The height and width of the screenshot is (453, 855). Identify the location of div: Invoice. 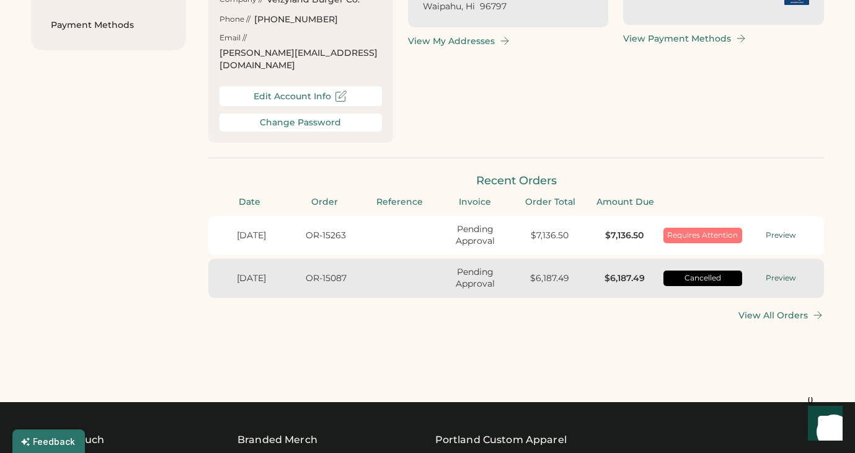
(474, 202).